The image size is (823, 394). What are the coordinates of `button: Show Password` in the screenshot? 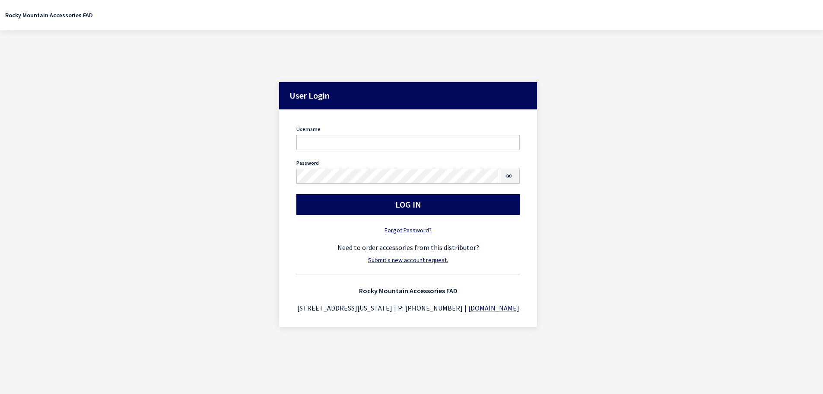 It's located at (509, 176).